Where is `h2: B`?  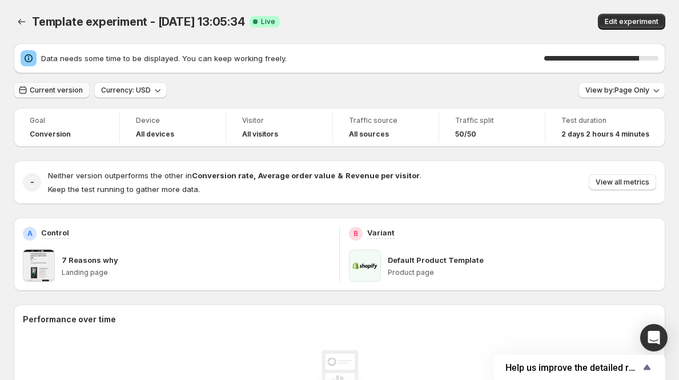 h2: B is located at coordinates (356, 234).